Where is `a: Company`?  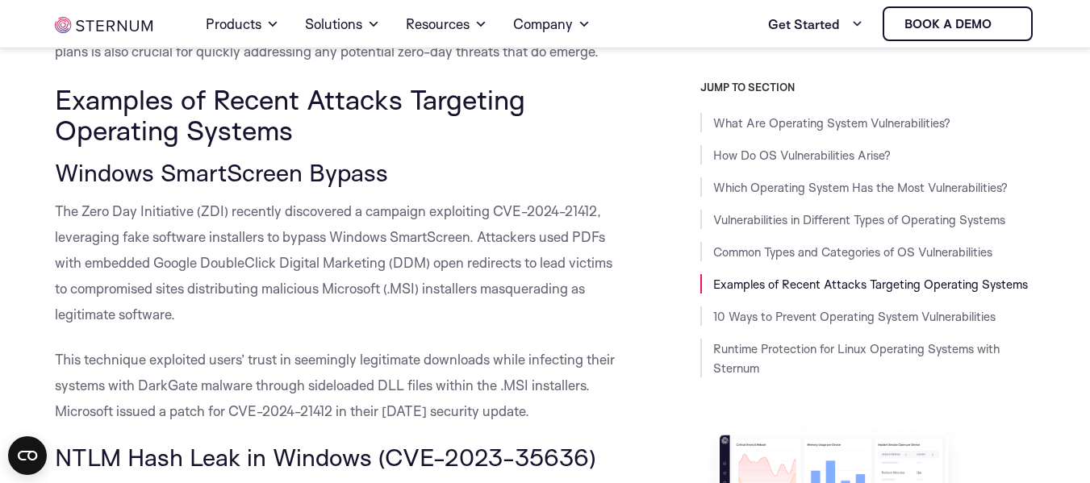
a: Company is located at coordinates (552, 24).